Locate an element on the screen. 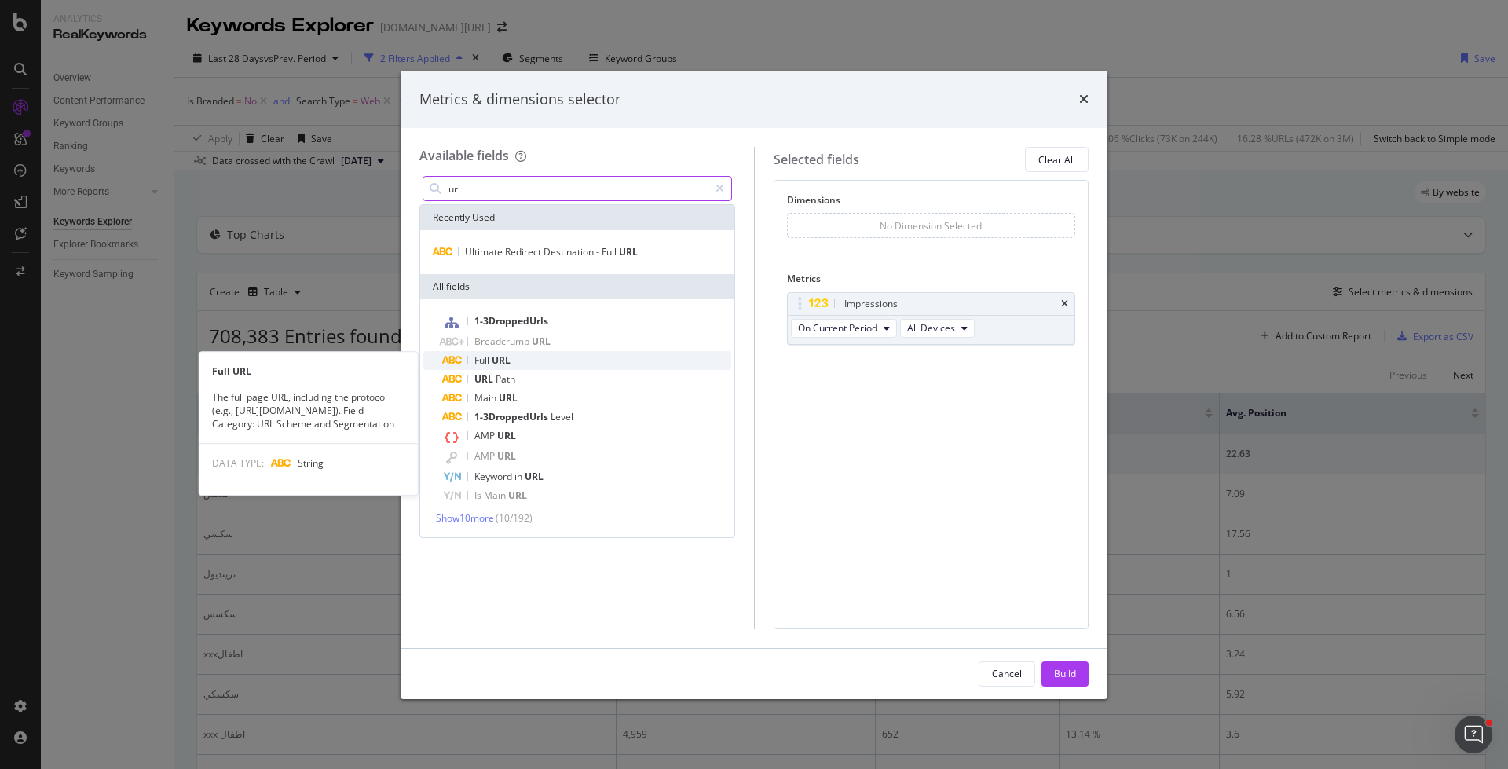 Image resolution: width=1508 pixels, height=769 pixels. div: Full URL is located at coordinates (309, 371).